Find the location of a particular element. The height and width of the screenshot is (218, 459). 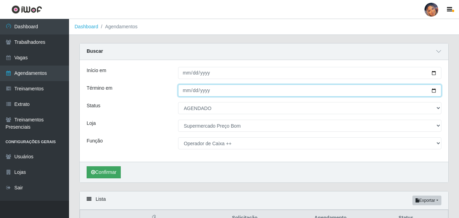

a: Dashboard is located at coordinates (86, 27).